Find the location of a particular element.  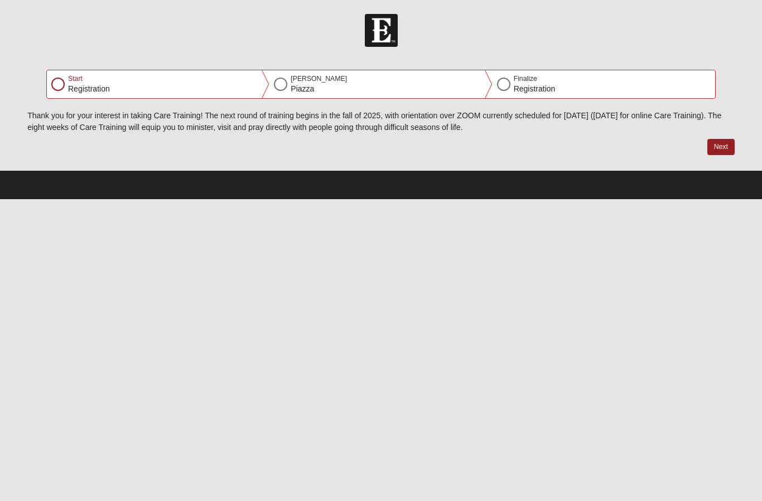

p: Piazza is located at coordinates (318, 89).